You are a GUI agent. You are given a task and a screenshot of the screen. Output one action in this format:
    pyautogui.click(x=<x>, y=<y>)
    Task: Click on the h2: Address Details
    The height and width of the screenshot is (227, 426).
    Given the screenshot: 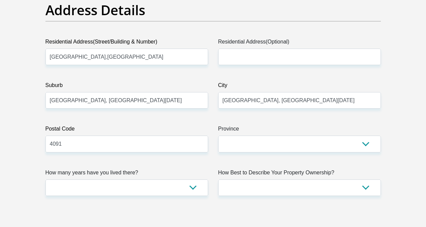 What is the action you would take?
    pyautogui.click(x=213, y=10)
    